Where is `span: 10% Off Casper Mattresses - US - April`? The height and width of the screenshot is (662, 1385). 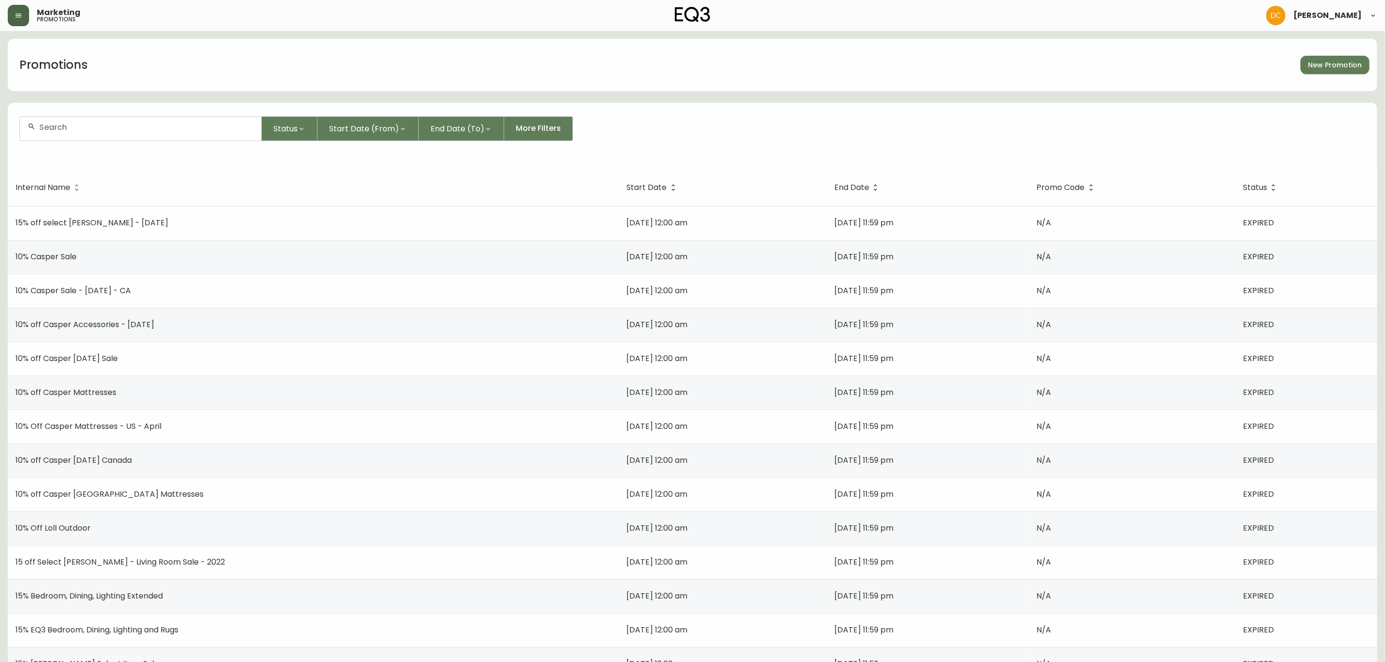 span: 10% Off Casper Mattresses - US - April is located at coordinates (88, 426).